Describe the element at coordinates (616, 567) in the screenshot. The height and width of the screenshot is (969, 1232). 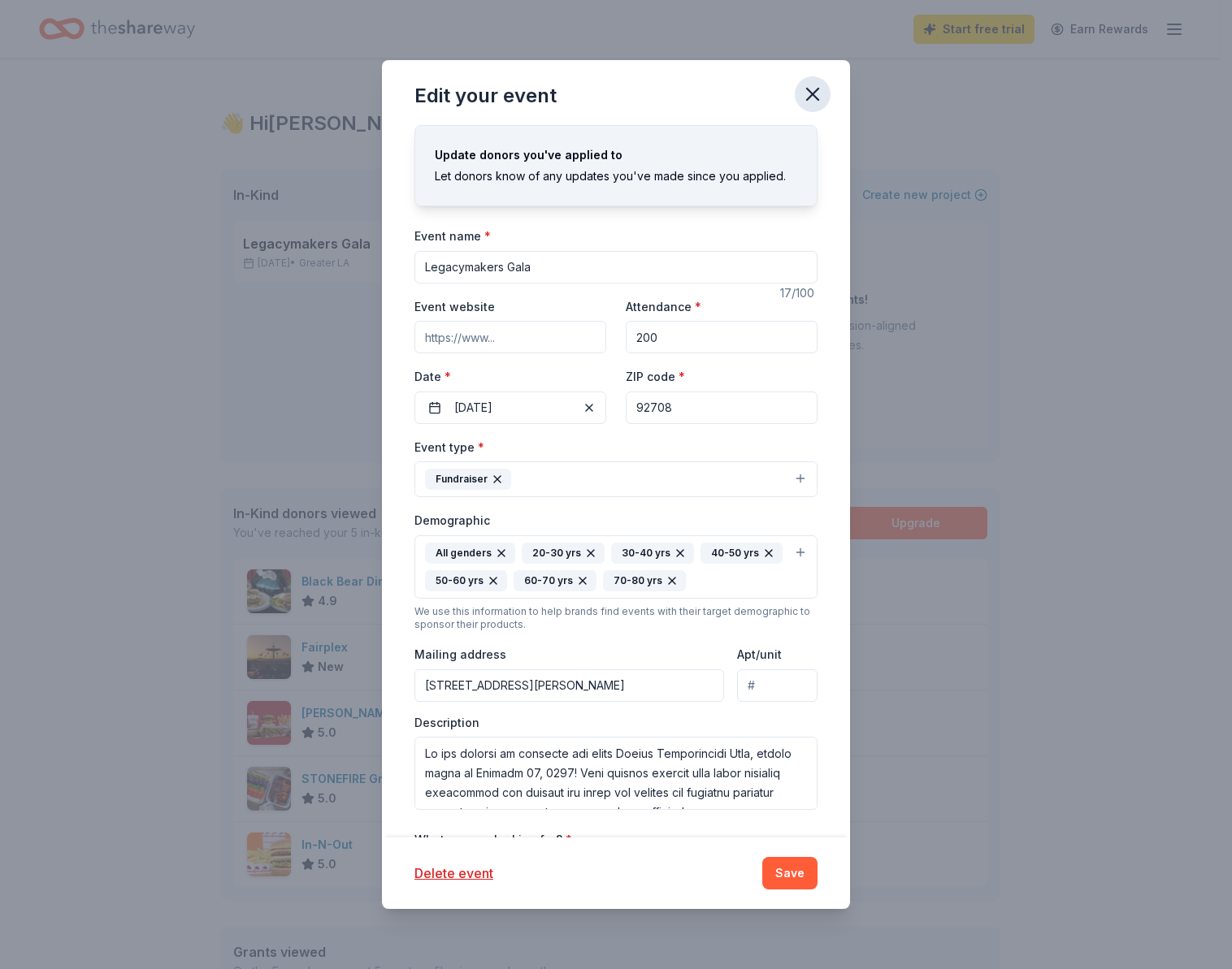
I see `button: All genders20-30 yrs30-40 yrs40-50 yrs50-60 yrs60-70 yrs70-80 yrs` at that location.